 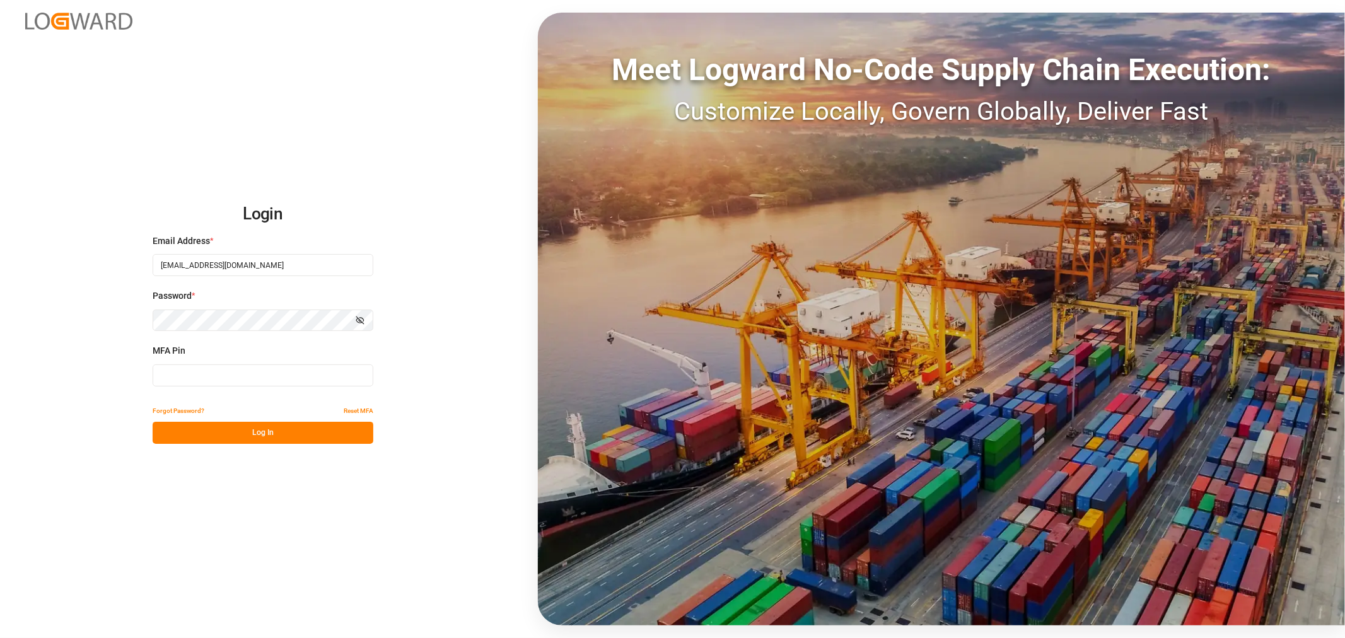 What do you see at coordinates (941, 70) in the screenshot?
I see `div: Meet Logward No-Code Supply Chain Execution:` at bounding box center [941, 70].